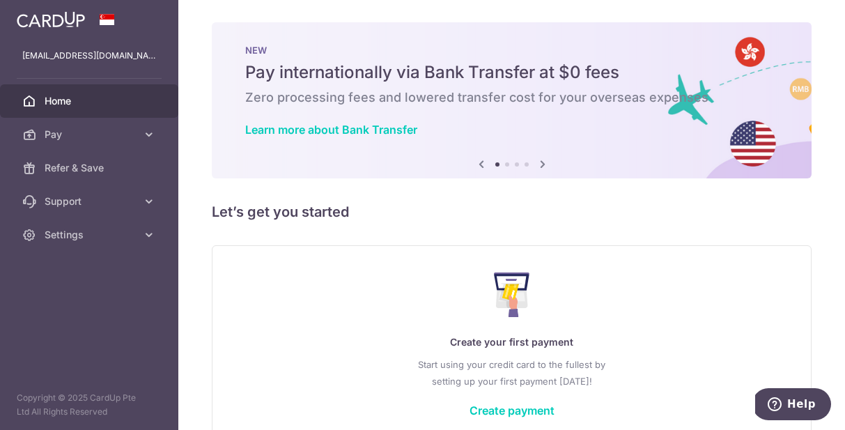 The height and width of the screenshot is (430, 845). Describe the element at coordinates (511, 50) in the screenshot. I see `p: NEW` at that location.